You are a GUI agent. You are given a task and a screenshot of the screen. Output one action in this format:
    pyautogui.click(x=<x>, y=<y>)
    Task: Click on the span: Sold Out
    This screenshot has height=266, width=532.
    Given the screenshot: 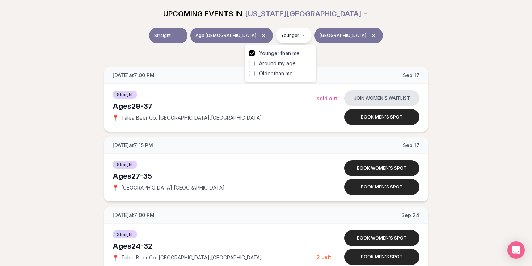 What is the action you would take?
    pyautogui.click(x=327, y=98)
    